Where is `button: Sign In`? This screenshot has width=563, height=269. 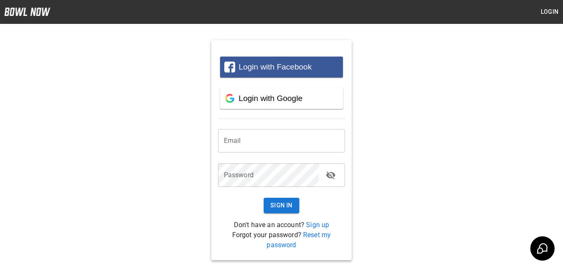
button: Sign In is located at coordinates (281, 205).